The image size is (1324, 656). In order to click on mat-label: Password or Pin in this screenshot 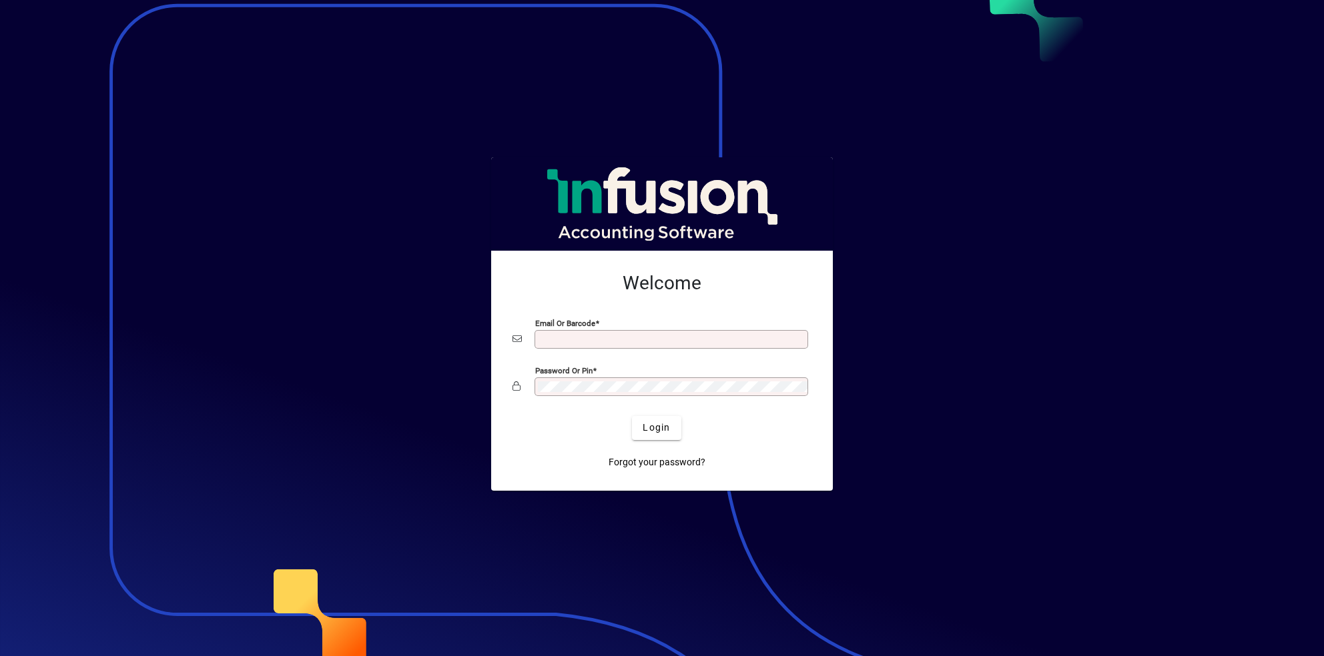, I will do `click(564, 370)`.